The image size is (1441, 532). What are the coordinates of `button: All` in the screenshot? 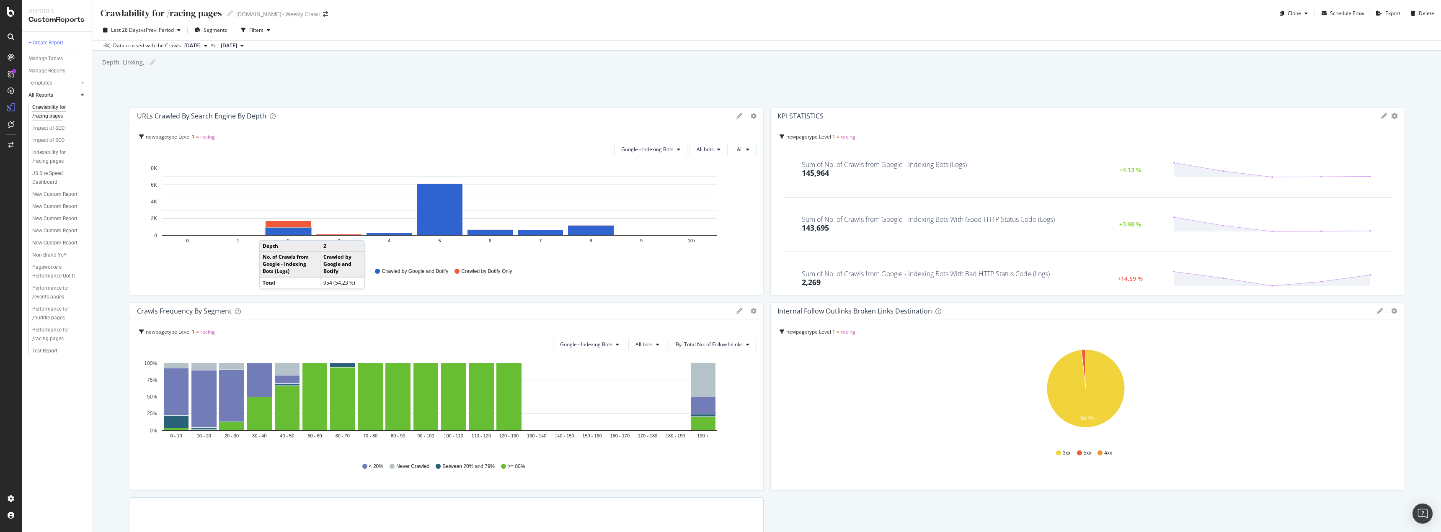 It's located at (743, 150).